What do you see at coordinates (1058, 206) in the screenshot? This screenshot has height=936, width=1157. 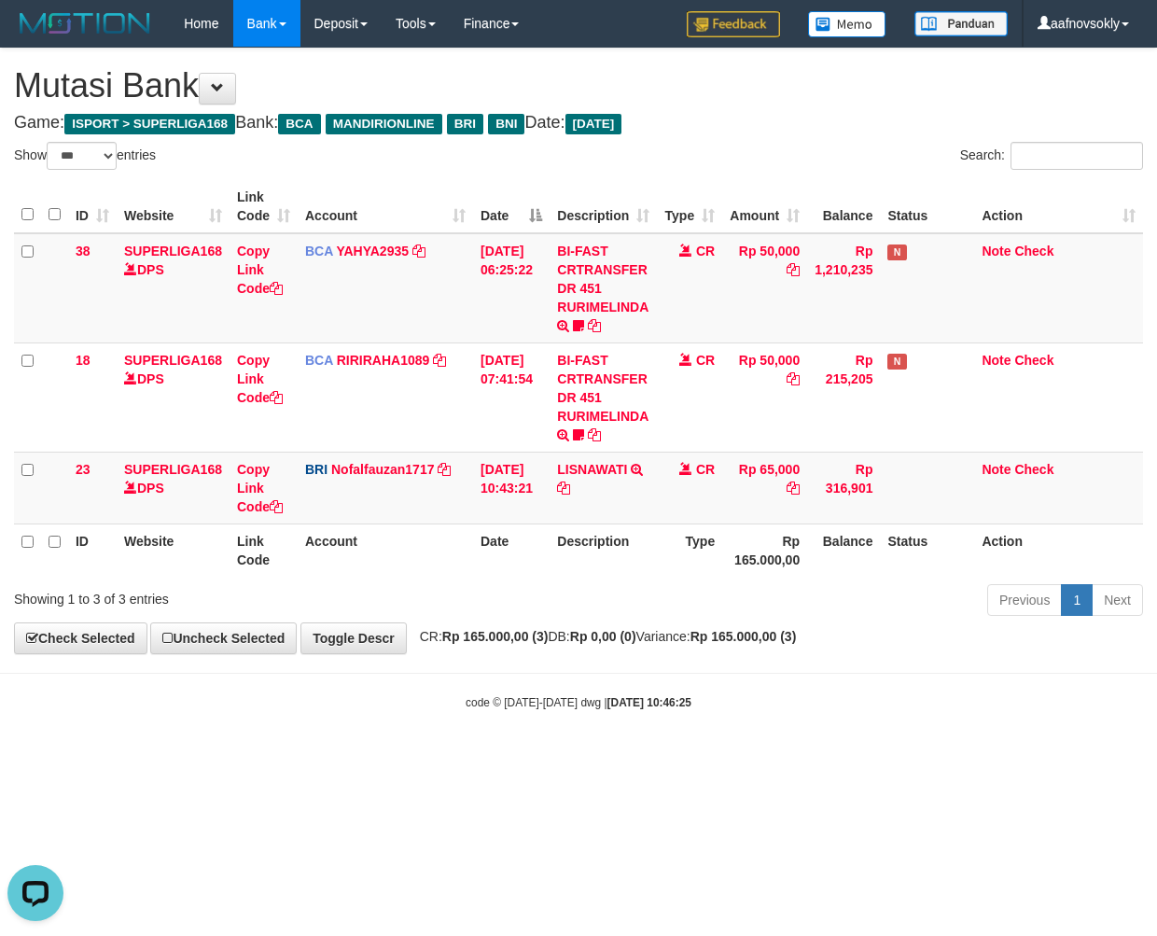 I see `th: Action: activate to sort column ascending` at bounding box center [1058, 206].